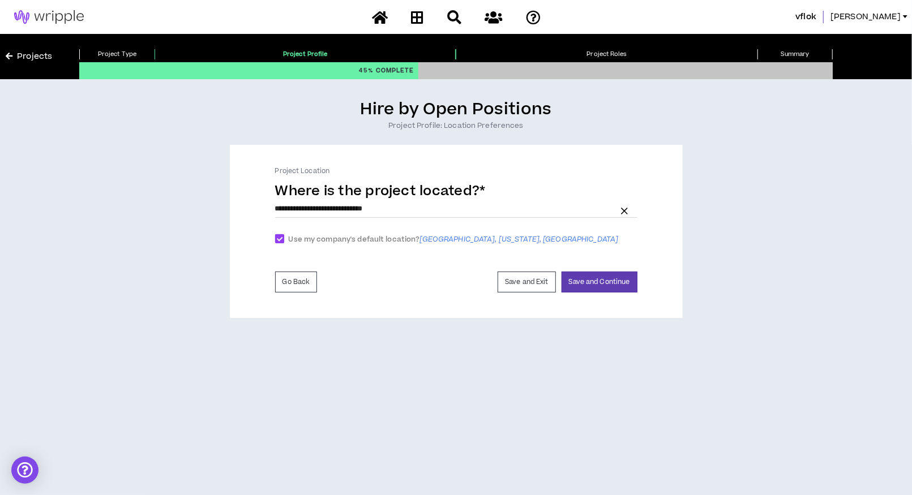 The width and height of the screenshot is (912, 495). What do you see at coordinates (380, 193) in the screenshot?
I see `label: Where is the project located?` at bounding box center [380, 193].